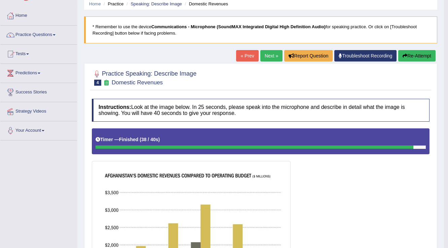  I want to click on a: Troubleshoot Recording, so click(365, 56).